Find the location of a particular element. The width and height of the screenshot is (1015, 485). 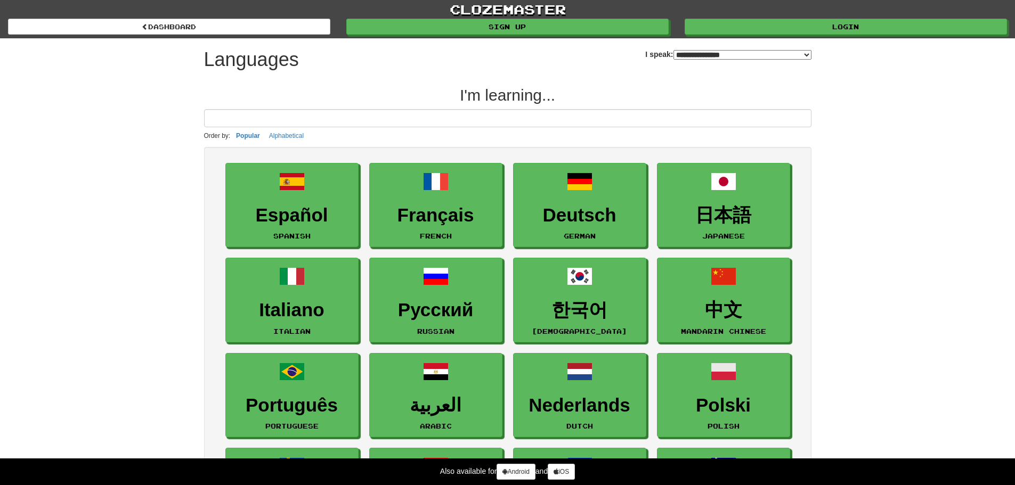

small: Dutch is located at coordinates (580, 426).